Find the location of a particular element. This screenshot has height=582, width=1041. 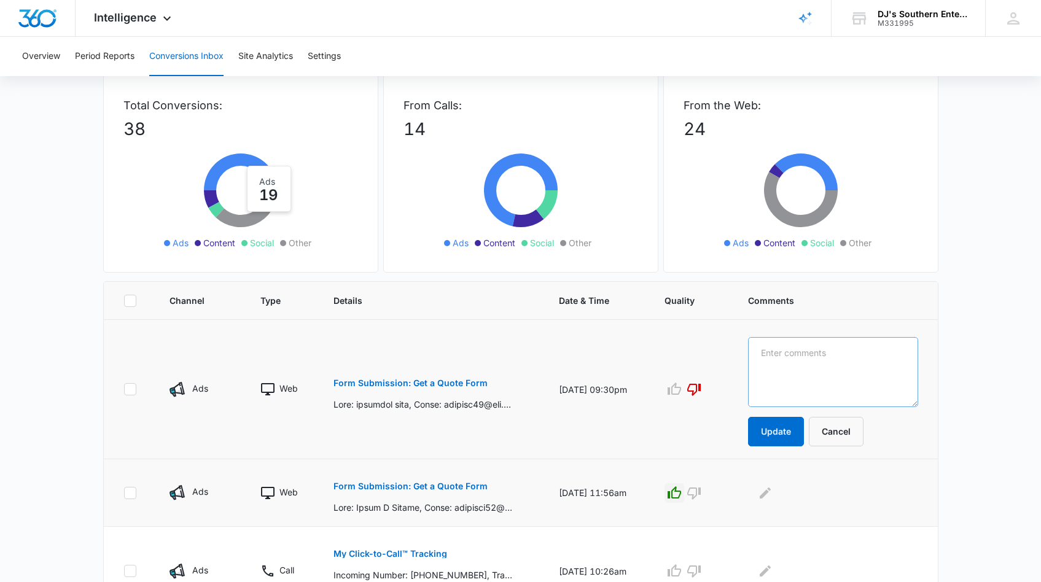

span: Type is located at coordinates (273, 300).